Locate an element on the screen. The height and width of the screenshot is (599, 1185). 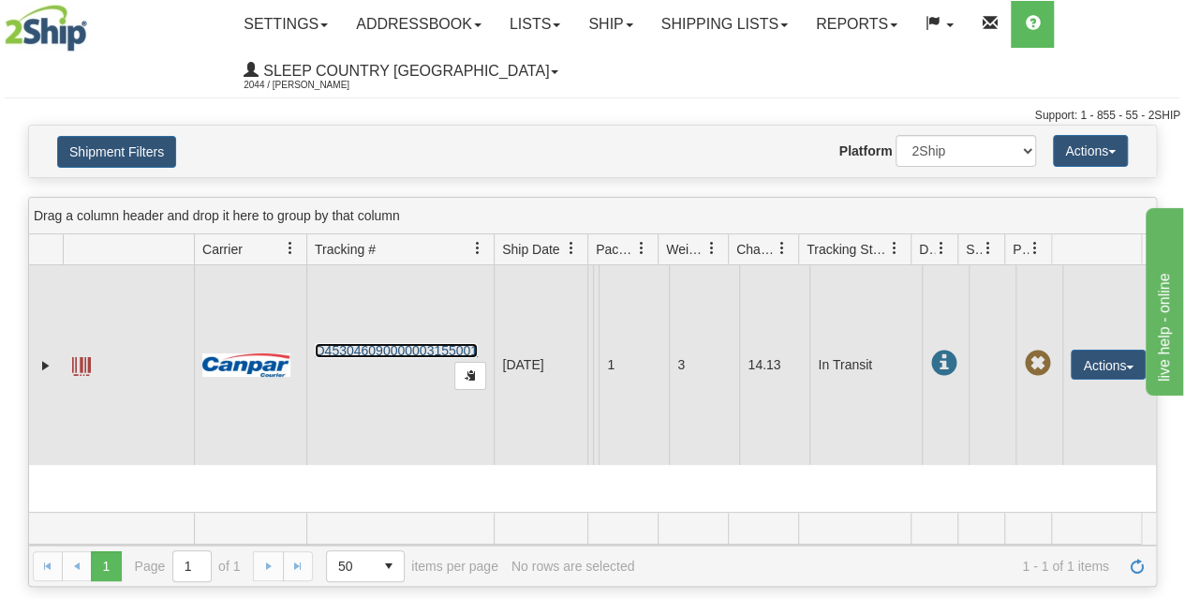
button: Shipment Filters is located at coordinates (116, 152).